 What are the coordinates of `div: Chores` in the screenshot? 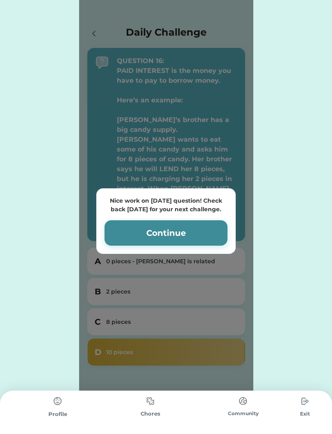 It's located at (150, 414).